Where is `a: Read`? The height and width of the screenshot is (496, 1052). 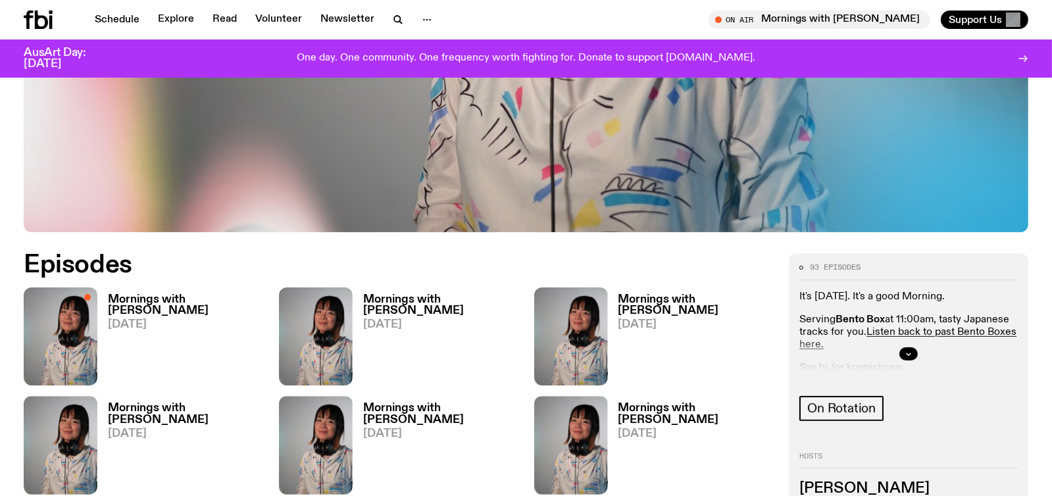
a: Read is located at coordinates (224, 20).